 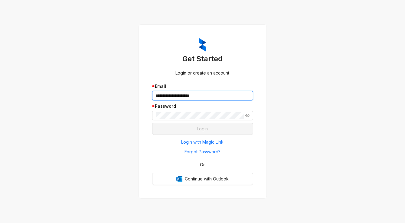 I want to click on span: Login with Magic Link, so click(x=202, y=142).